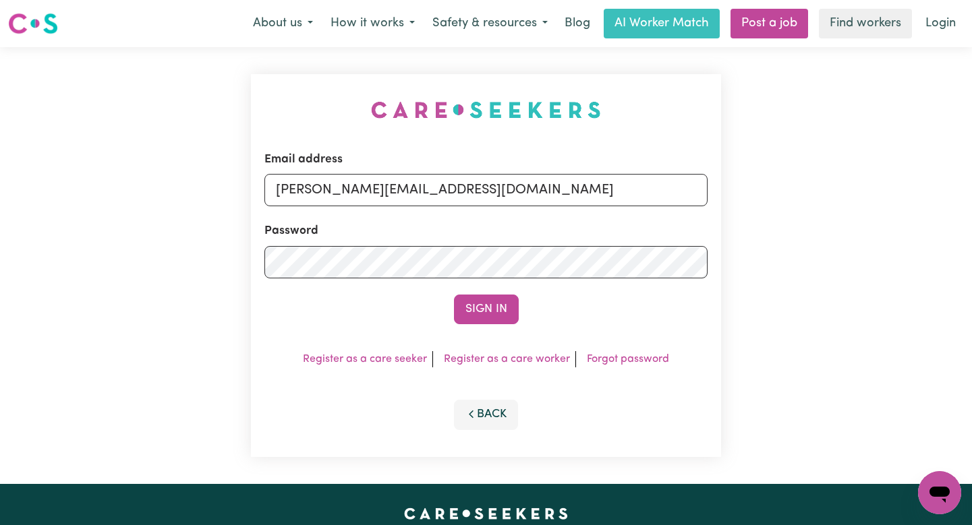 Image resolution: width=972 pixels, height=525 pixels. What do you see at coordinates (486, 514) in the screenshot?
I see `a: Careseekers home page` at bounding box center [486, 514].